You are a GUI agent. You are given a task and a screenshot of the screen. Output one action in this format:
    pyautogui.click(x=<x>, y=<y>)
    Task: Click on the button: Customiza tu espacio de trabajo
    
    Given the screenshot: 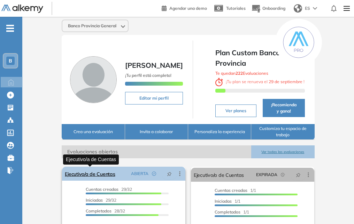 What is the action you would take?
    pyautogui.click(x=283, y=132)
    